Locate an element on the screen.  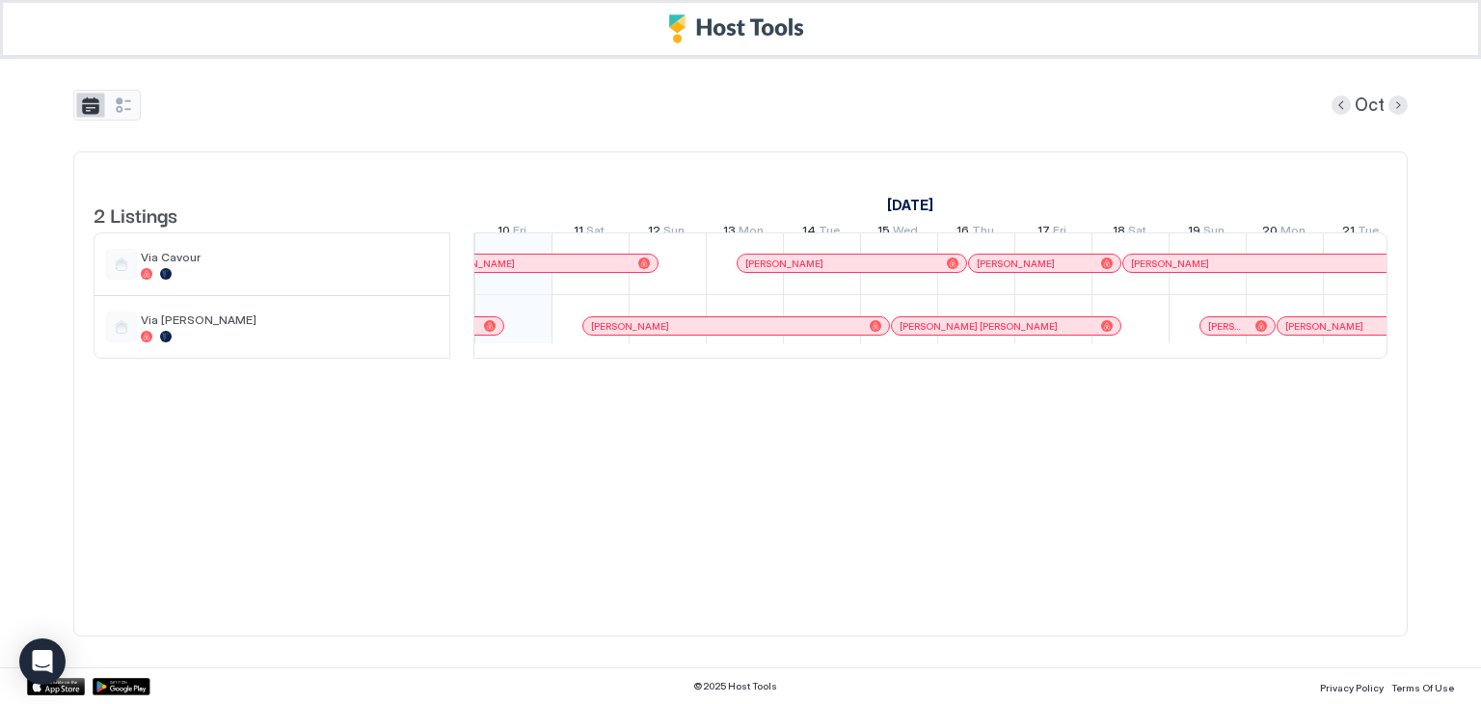
span: 19 is located at coordinates (1194, 232).